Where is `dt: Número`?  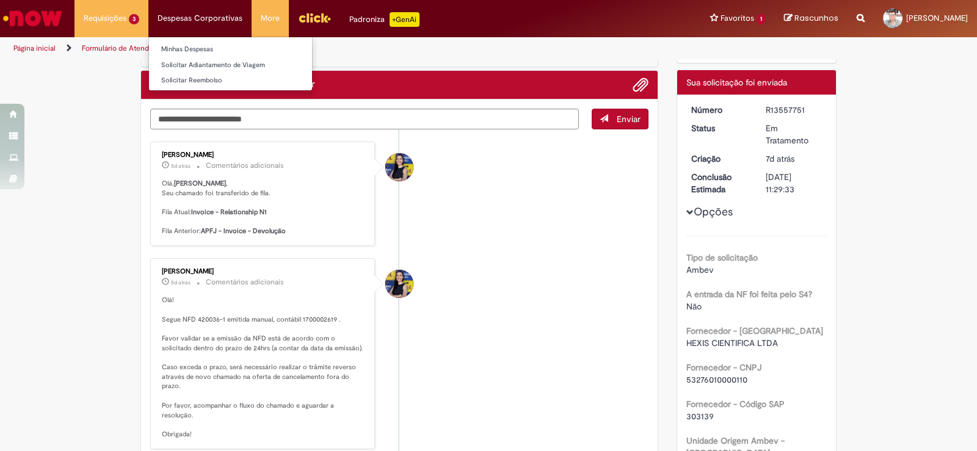 dt: Número is located at coordinates (719, 110).